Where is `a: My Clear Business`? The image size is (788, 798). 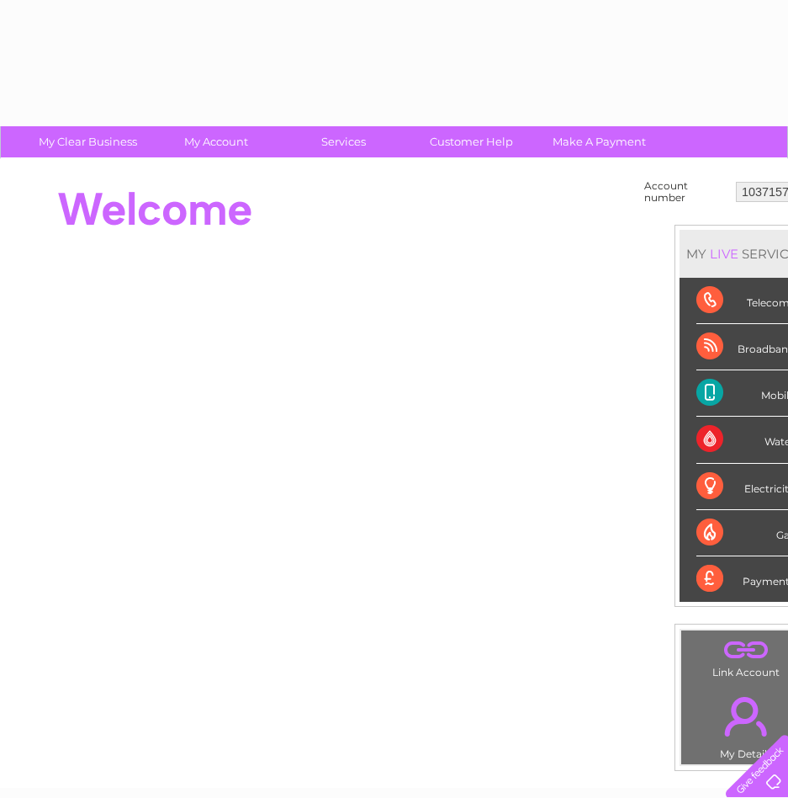
a: My Clear Business is located at coordinates (87, 141).